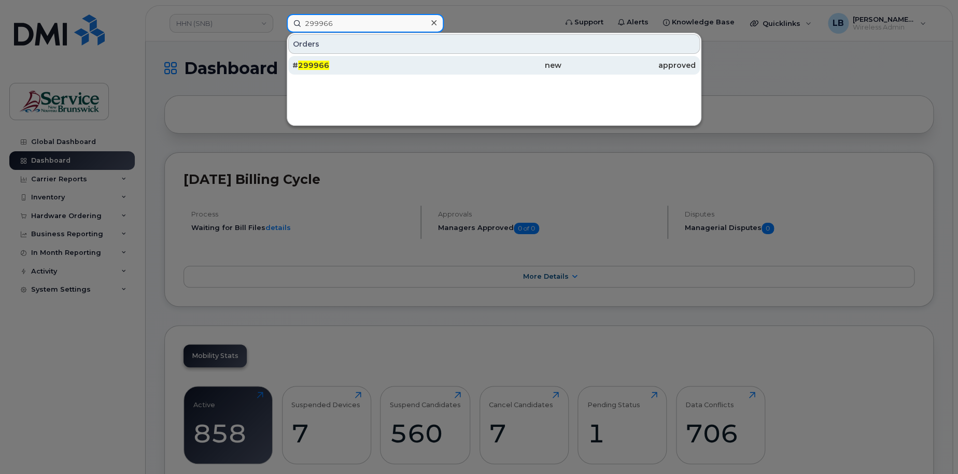 Image resolution: width=958 pixels, height=474 pixels. Describe the element at coordinates (314, 65) in the screenshot. I see `span: 299966` at that location.